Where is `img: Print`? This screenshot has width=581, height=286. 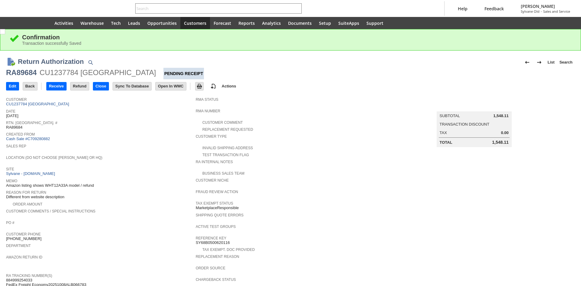
img: Print is located at coordinates (199, 86).